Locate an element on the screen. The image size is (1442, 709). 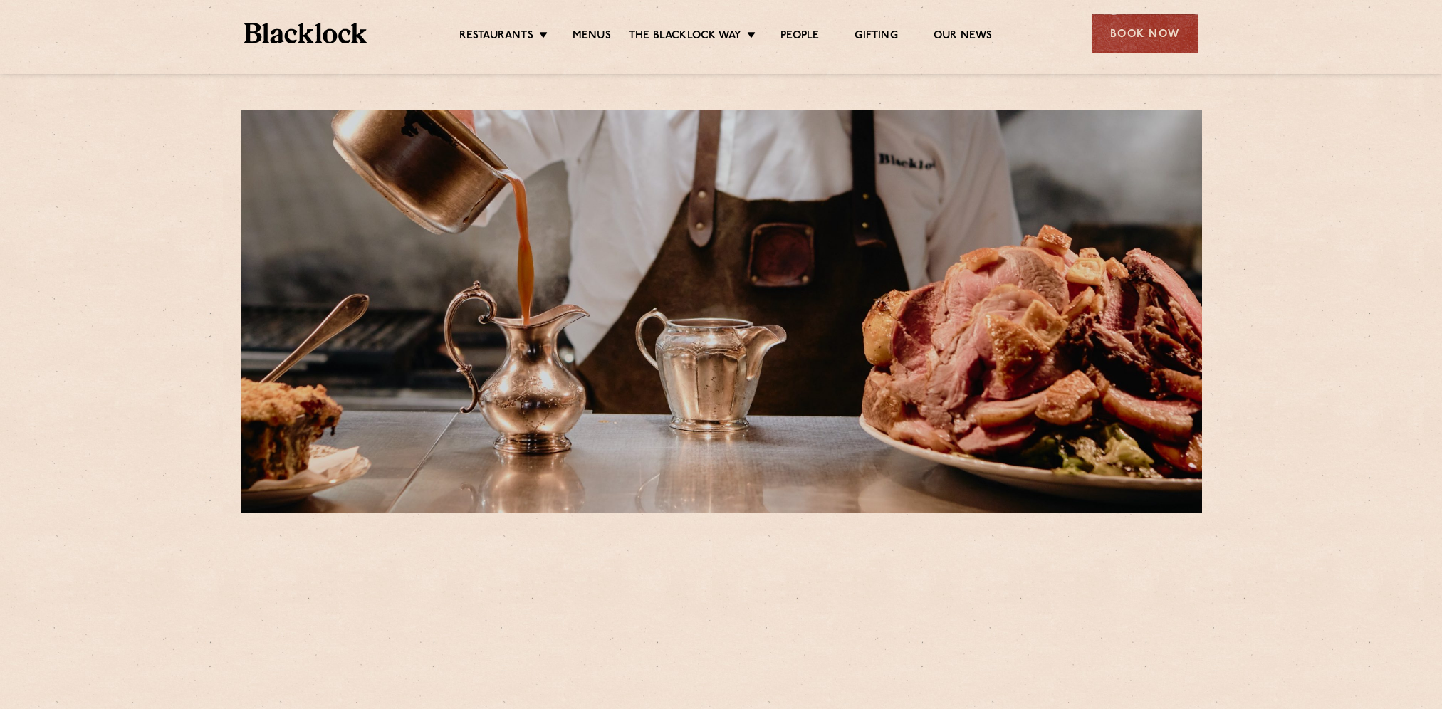
img: BL_Textured_Logo-footer-cropped.svg is located at coordinates (306, 33).